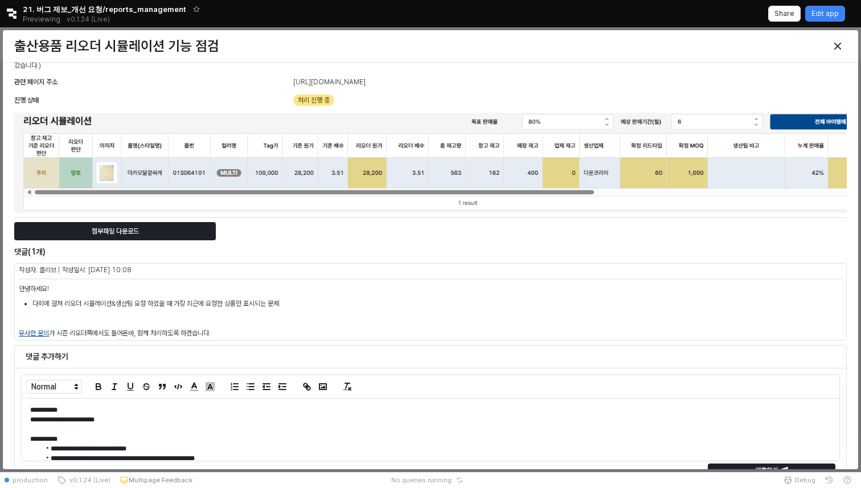 The height and width of the screenshot is (488, 861). I want to click on p: 안녕하세요!, so click(431, 289).